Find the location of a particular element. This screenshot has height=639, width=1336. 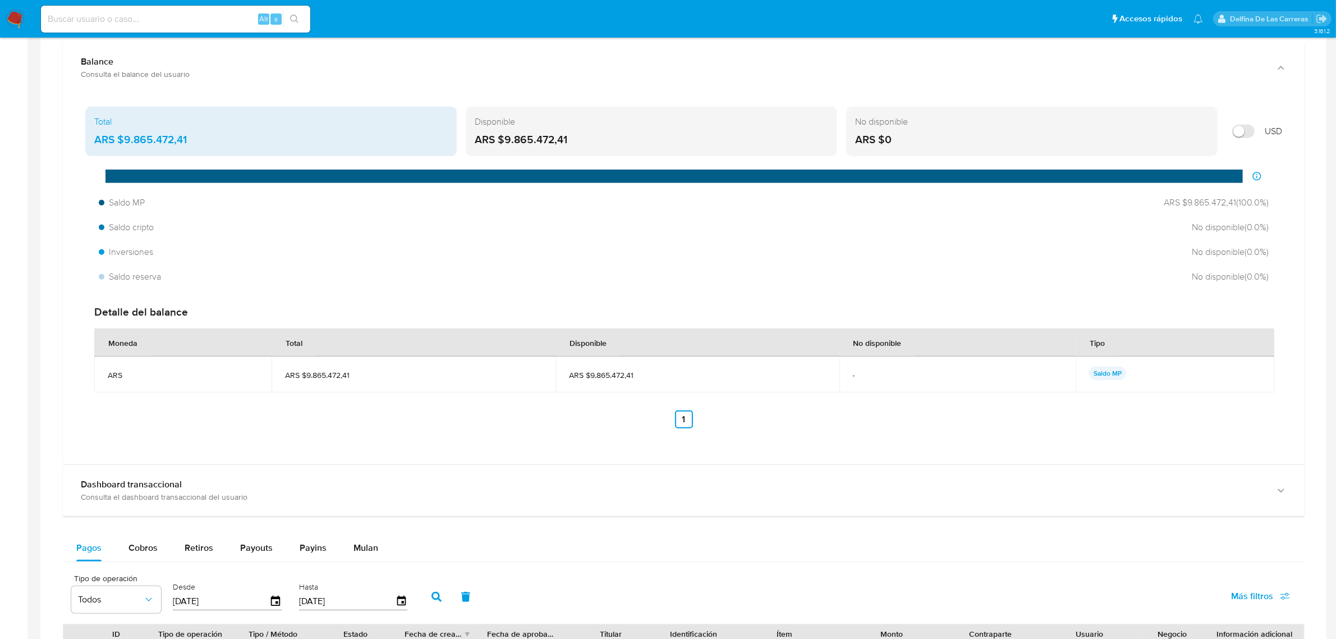

button: search-icon is located at coordinates (294, 19).